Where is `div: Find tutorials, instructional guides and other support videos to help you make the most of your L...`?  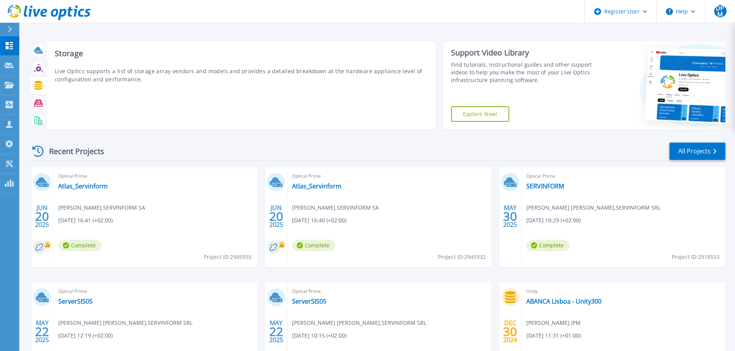 div: Find tutorials, instructional guides and other support videos to help you make the most of your L... is located at coordinates (523, 73).